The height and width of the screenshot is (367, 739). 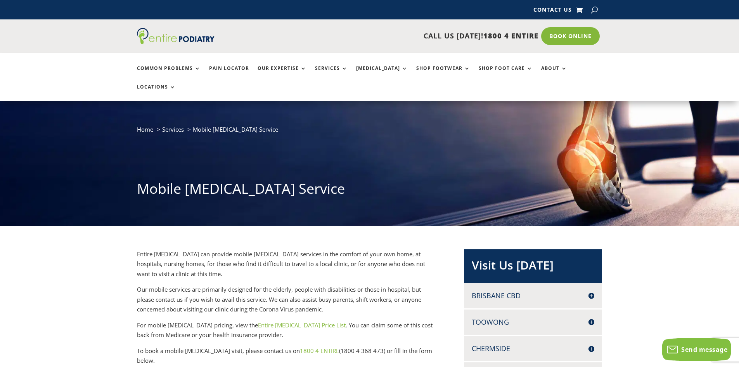 I want to click on p: Our mobile services are primarily designed for the elderly, people with disabilities or those in ..., so click(x=288, y=302).